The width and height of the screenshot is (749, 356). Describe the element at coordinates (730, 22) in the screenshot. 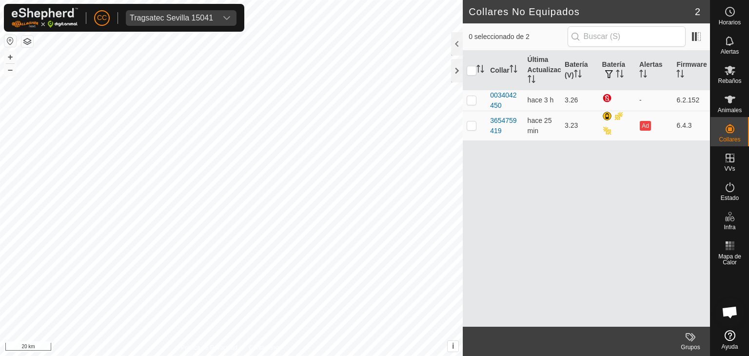

I see `span: Horarios` at that location.